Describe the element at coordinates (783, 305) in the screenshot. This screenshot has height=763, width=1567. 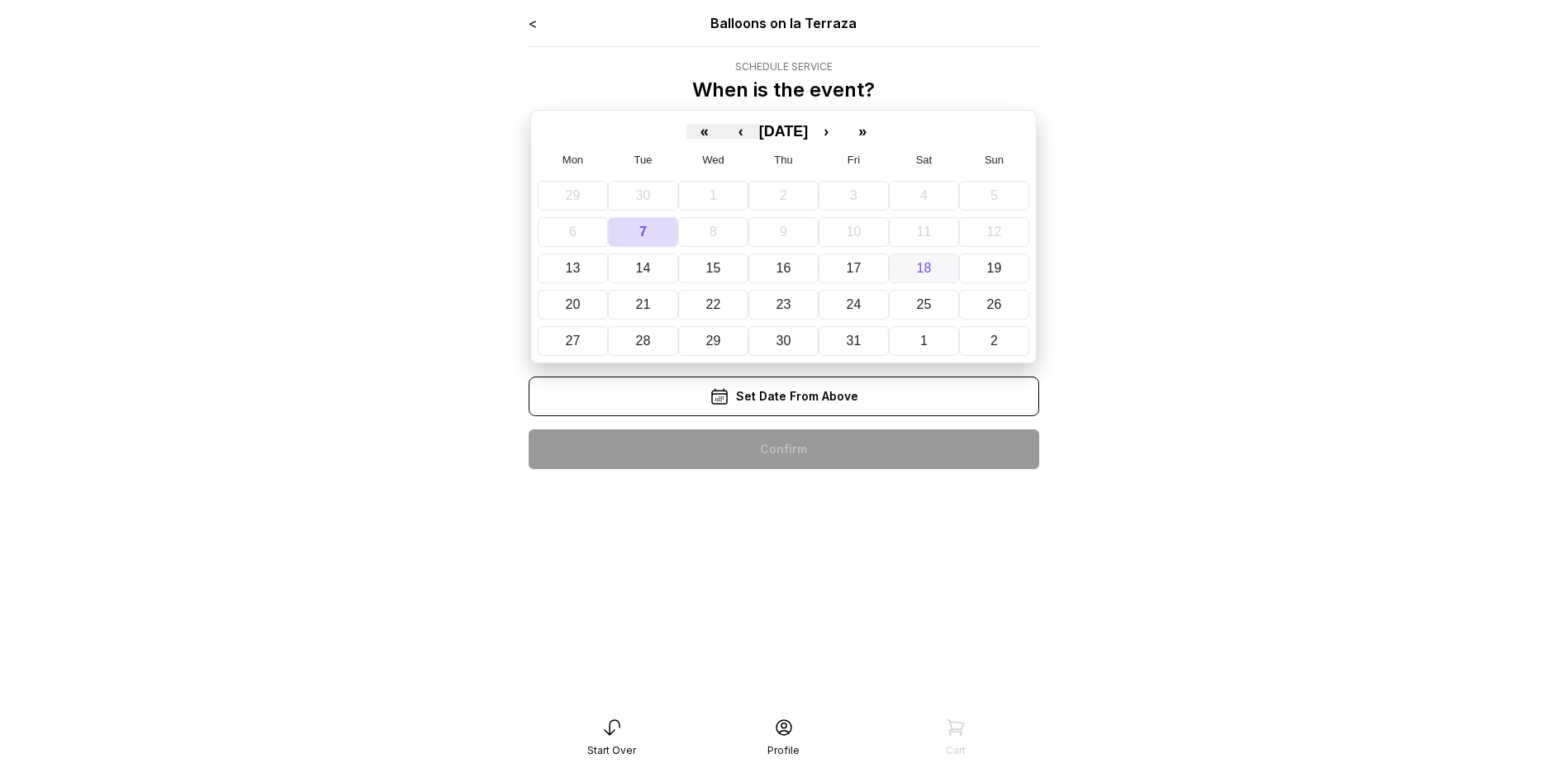
I see `button: October 23, 2025` at that location.